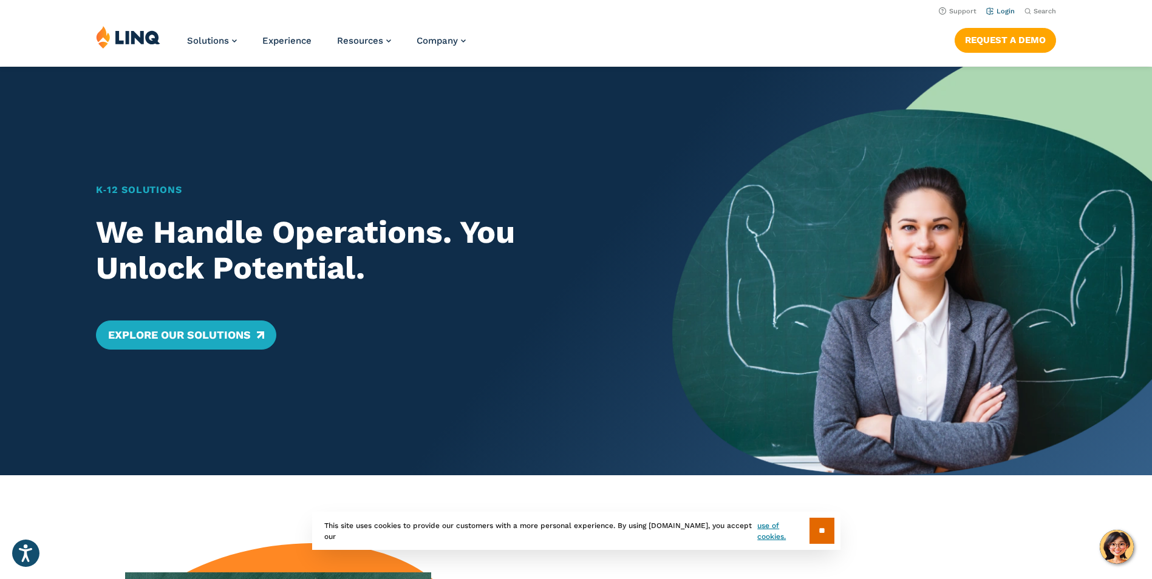 Image resolution: width=1152 pixels, height=579 pixels. I want to click on a: use of cookies., so click(783, 531).